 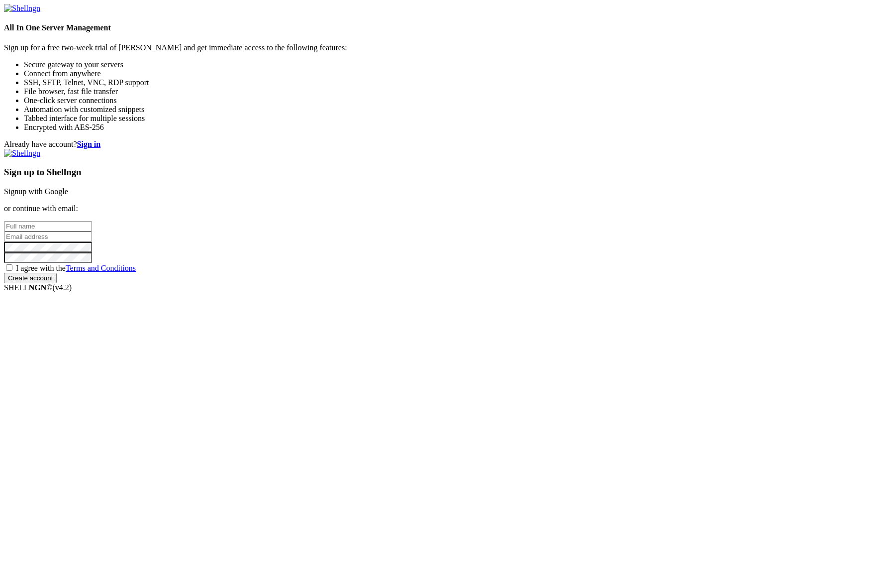 What do you see at coordinates (437, 208) in the screenshot?
I see `p: or continue with email:` at bounding box center [437, 208].